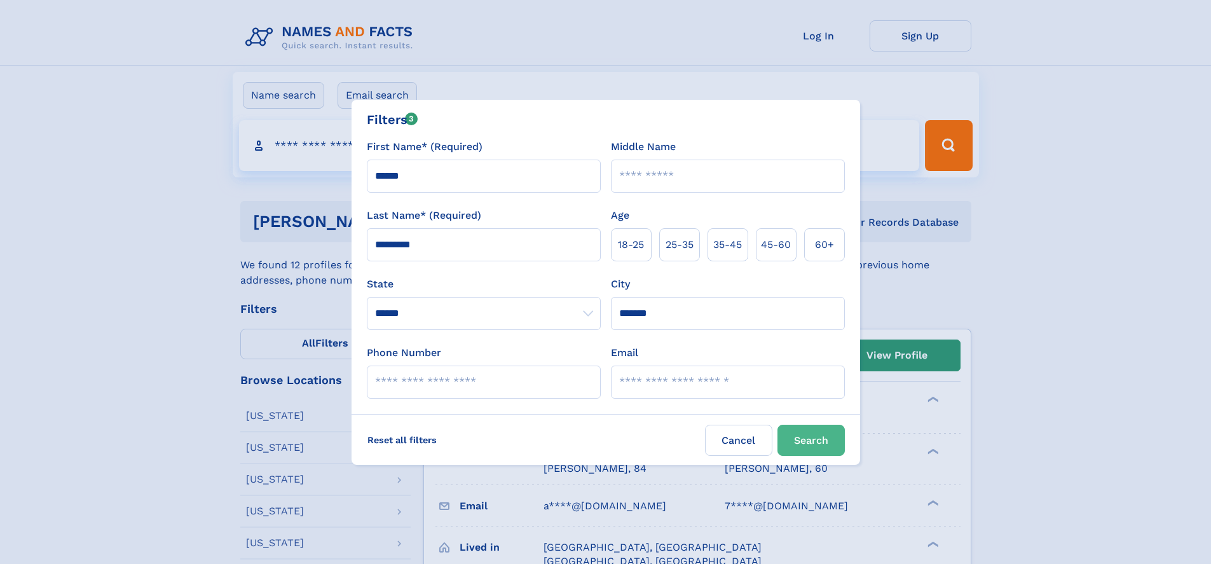 The image size is (1211, 564). Describe the element at coordinates (824, 245) in the screenshot. I see `span: 60+` at that location.